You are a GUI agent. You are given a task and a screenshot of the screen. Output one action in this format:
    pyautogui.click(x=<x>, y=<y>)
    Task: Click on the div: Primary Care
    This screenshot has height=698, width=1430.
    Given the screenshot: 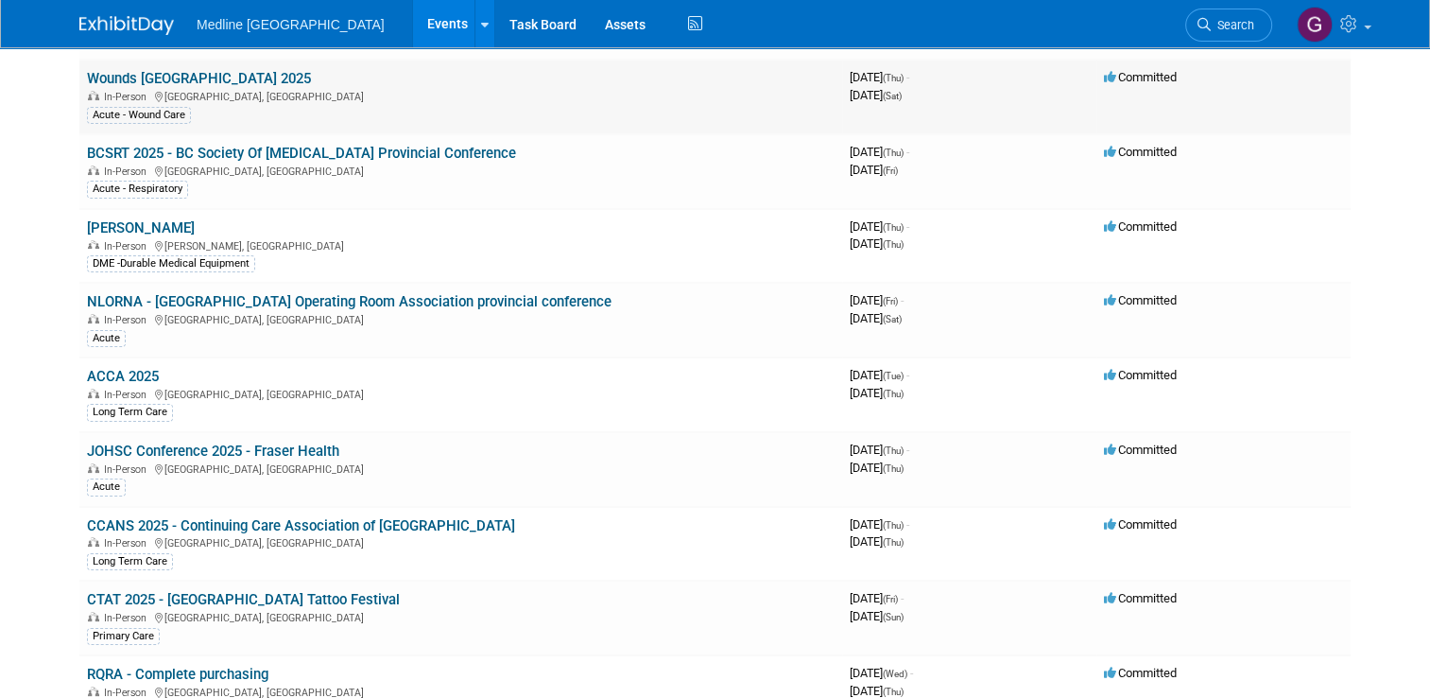 What is the action you would take?
    pyautogui.click(x=123, y=636)
    